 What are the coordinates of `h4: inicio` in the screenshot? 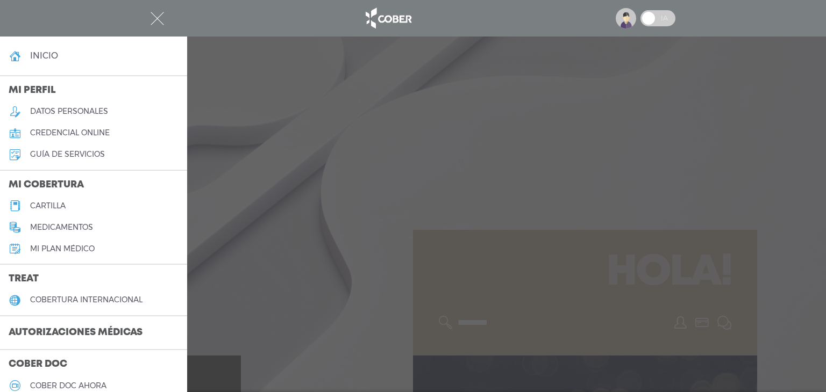 It's located at (44, 55).